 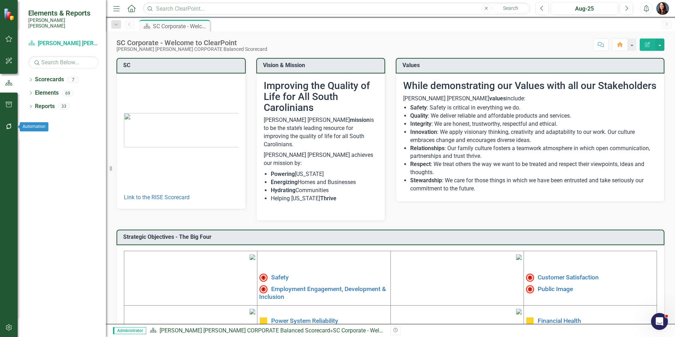 I want to click on input: Search ClearPoint..., so click(x=336, y=8).